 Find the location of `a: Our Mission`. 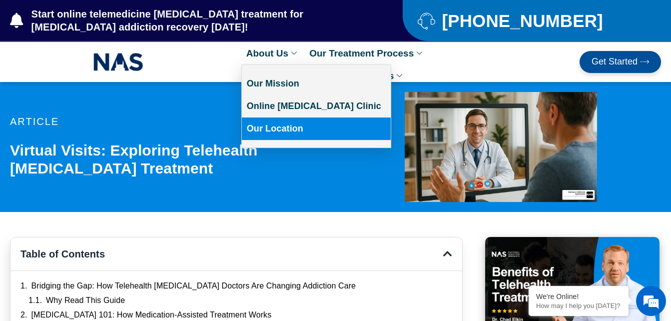

a: Our Mission is located at coordinates (316, 83).